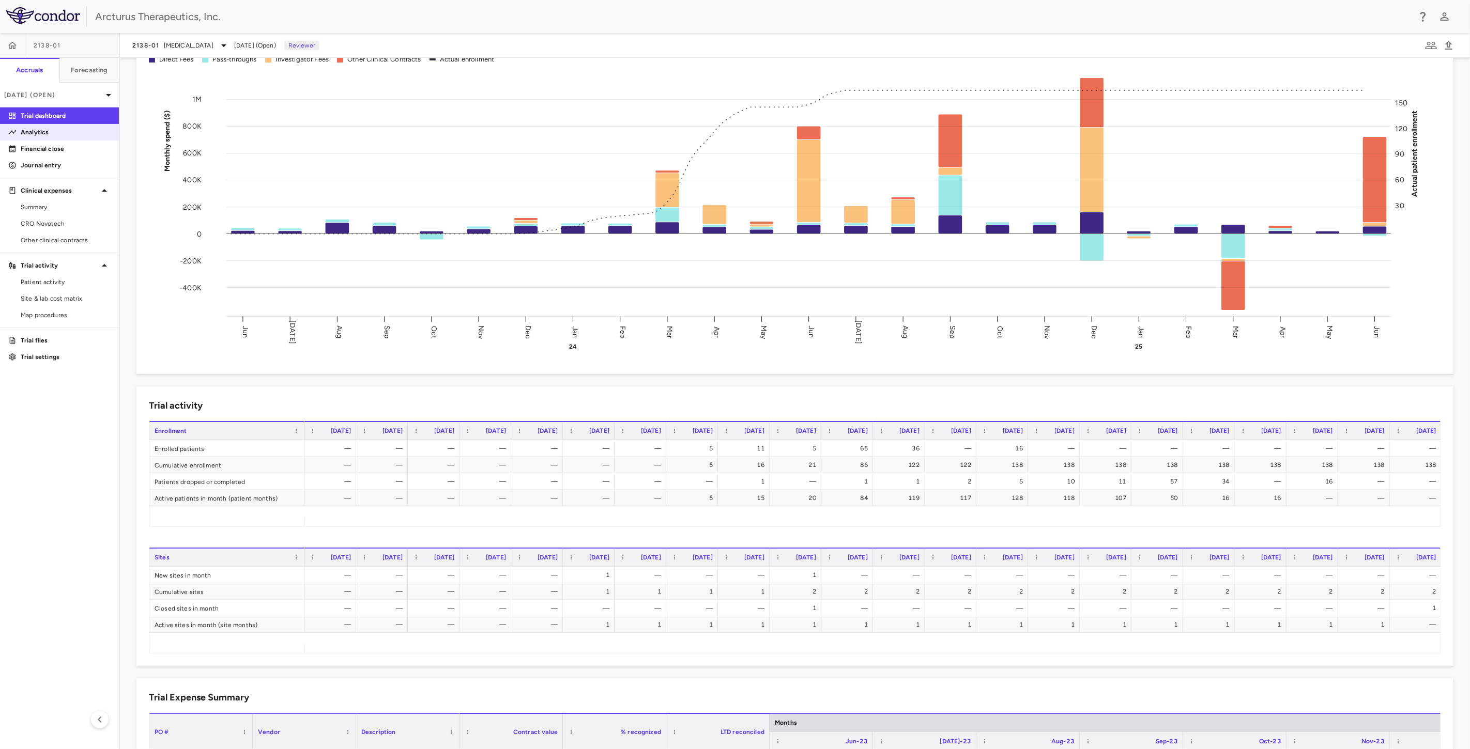 The width and height of the screenshot is (1470, 749). What do you see at coordinates (66, 240) in the screenshot?
I see `span: Other clinical contracts` at bounding box center [66, 240].